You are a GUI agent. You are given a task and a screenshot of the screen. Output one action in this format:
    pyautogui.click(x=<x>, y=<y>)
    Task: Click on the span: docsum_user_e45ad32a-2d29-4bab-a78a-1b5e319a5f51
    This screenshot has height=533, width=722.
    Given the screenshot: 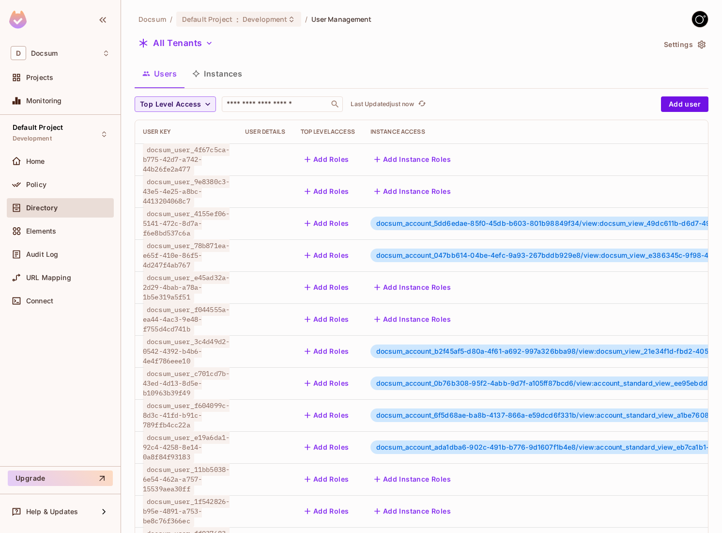 What is the action you would take?
    pyautogui.click(x=186, y=287)
    